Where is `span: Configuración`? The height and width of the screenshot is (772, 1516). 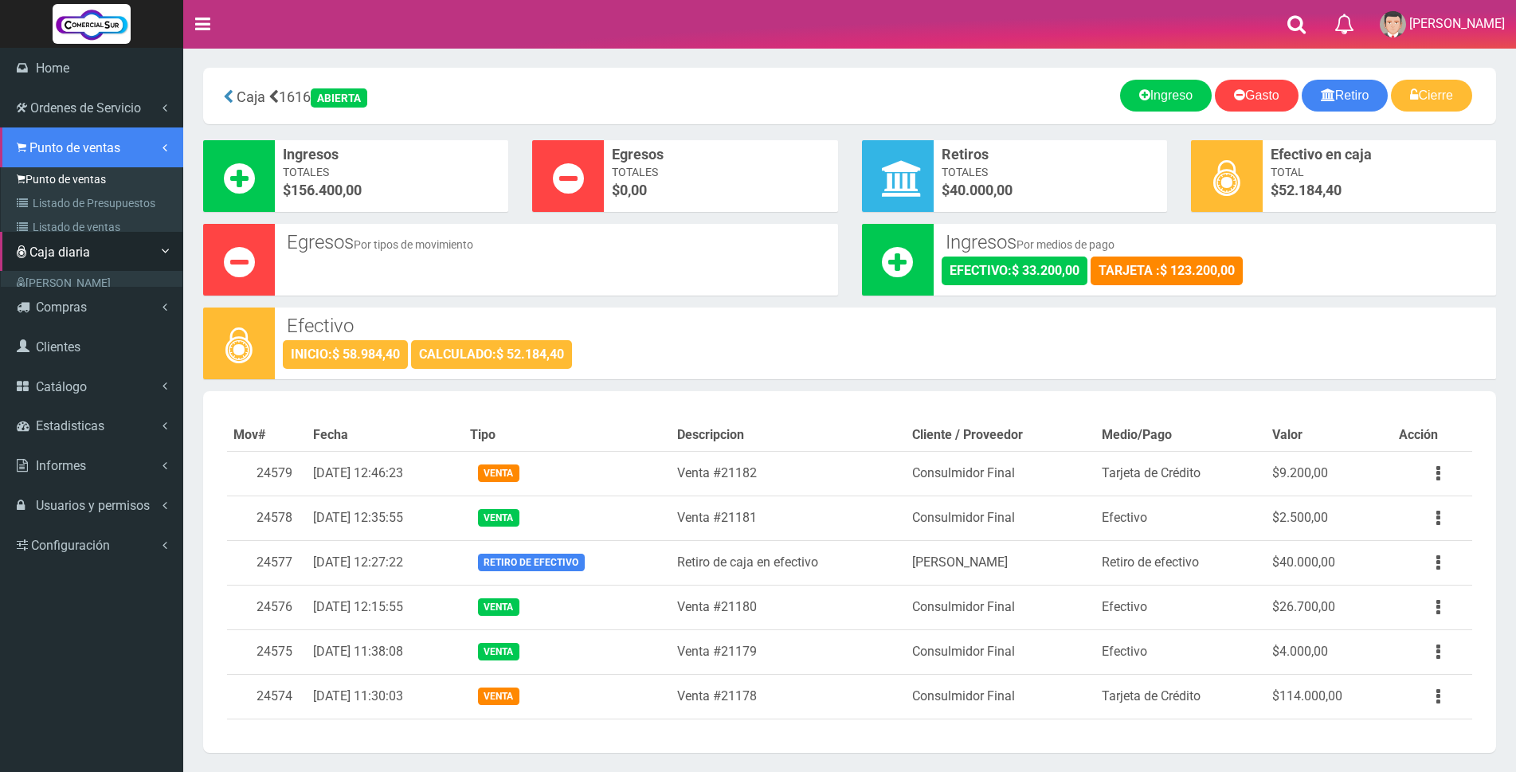 span: Configuración is located at coordinates (70, 545).